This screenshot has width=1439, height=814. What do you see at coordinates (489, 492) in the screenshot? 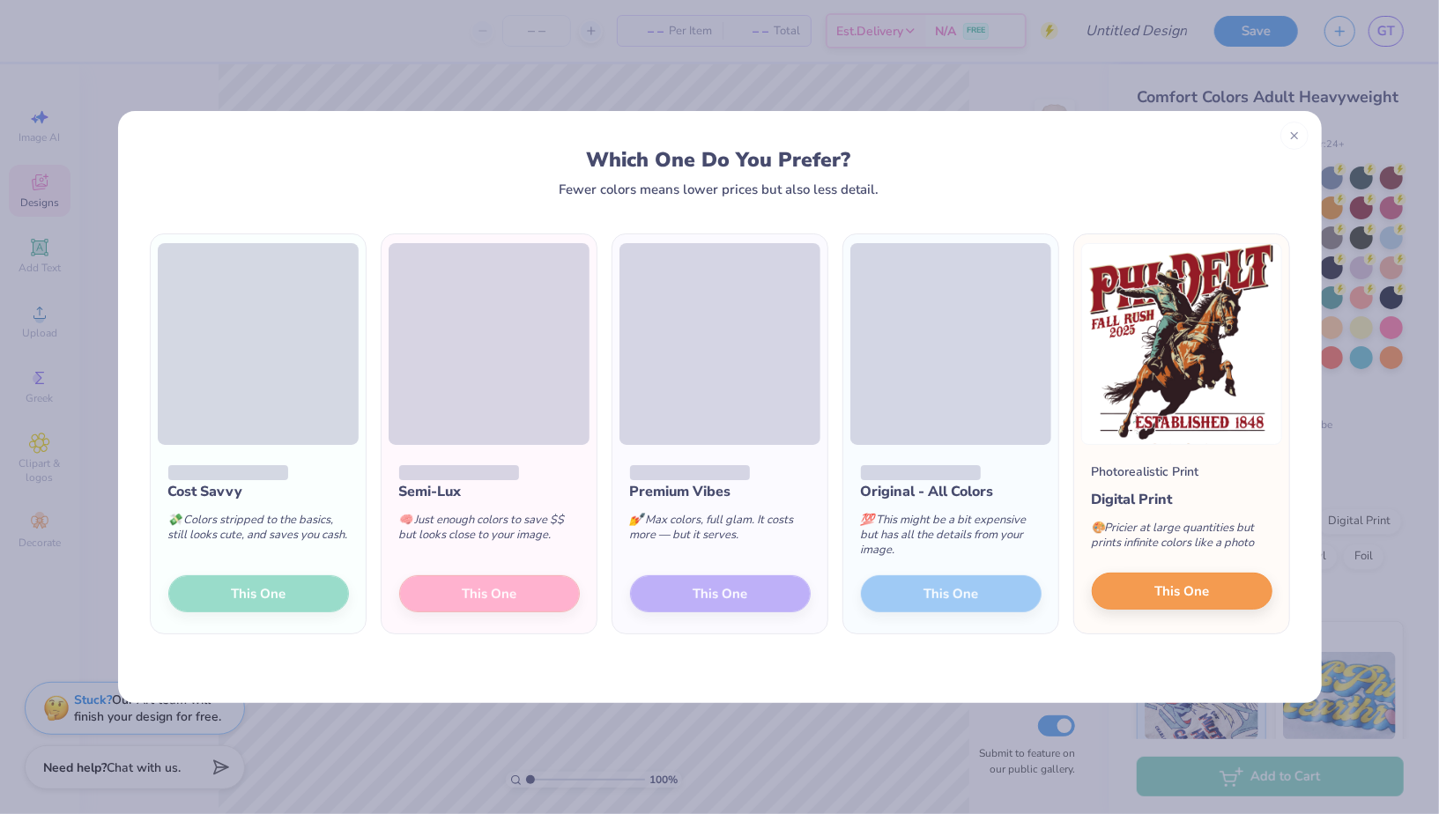
I see `div: Semi-Lux` at bounding box center [489, 492].